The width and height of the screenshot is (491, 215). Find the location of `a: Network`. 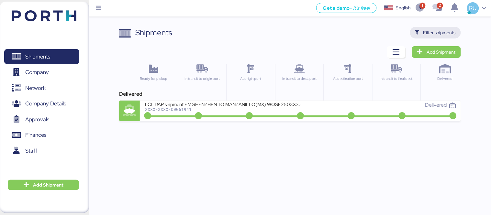

a: Network is located at coordinates (42, 88).